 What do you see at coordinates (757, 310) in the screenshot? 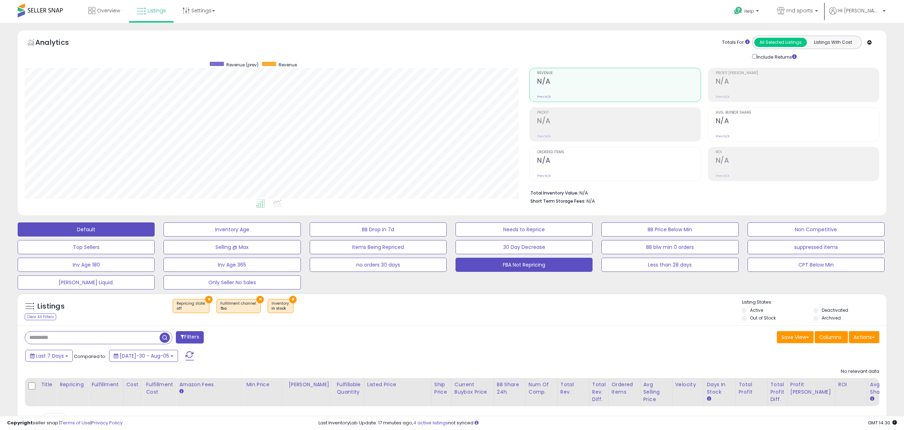
I see `label: Active` at bounding box center [757, 310].